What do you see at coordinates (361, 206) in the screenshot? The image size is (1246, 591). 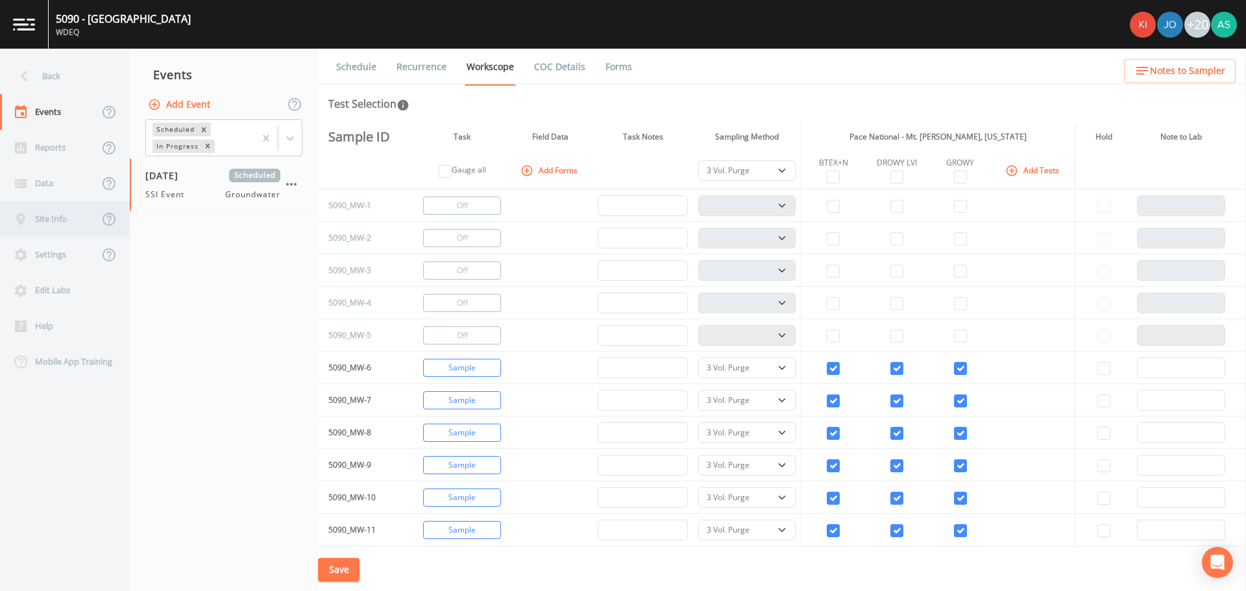 I see `td: 5090_MW-1` at bounding box center [361, 206].